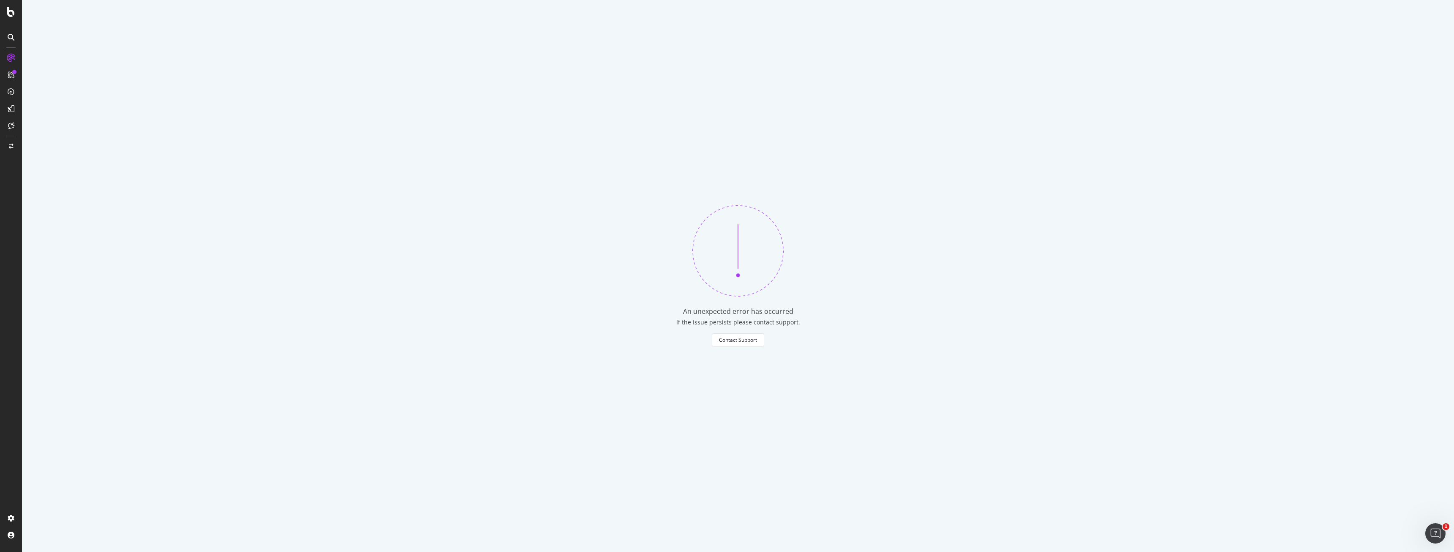  I want to click on div: Contact Support, so click(738, 339).